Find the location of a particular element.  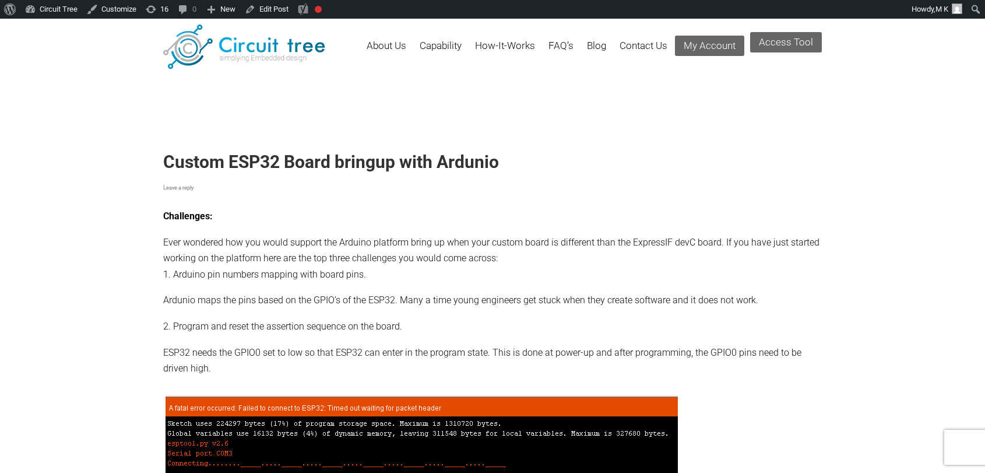

a: Access Tool is located at coordinates (786, 42).